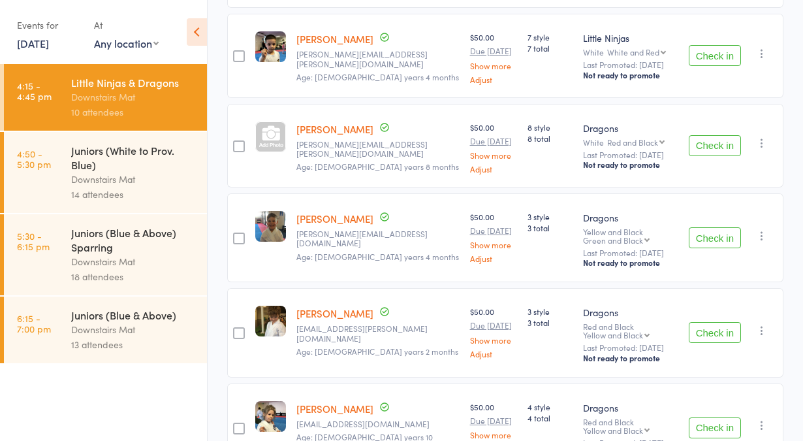 This screenshot has height=441, width=803. What do you see at coordinates (133, 82) in the screenshot?
I see `div: Little Ninjas & Dragons` at bounding box center [133, 82].